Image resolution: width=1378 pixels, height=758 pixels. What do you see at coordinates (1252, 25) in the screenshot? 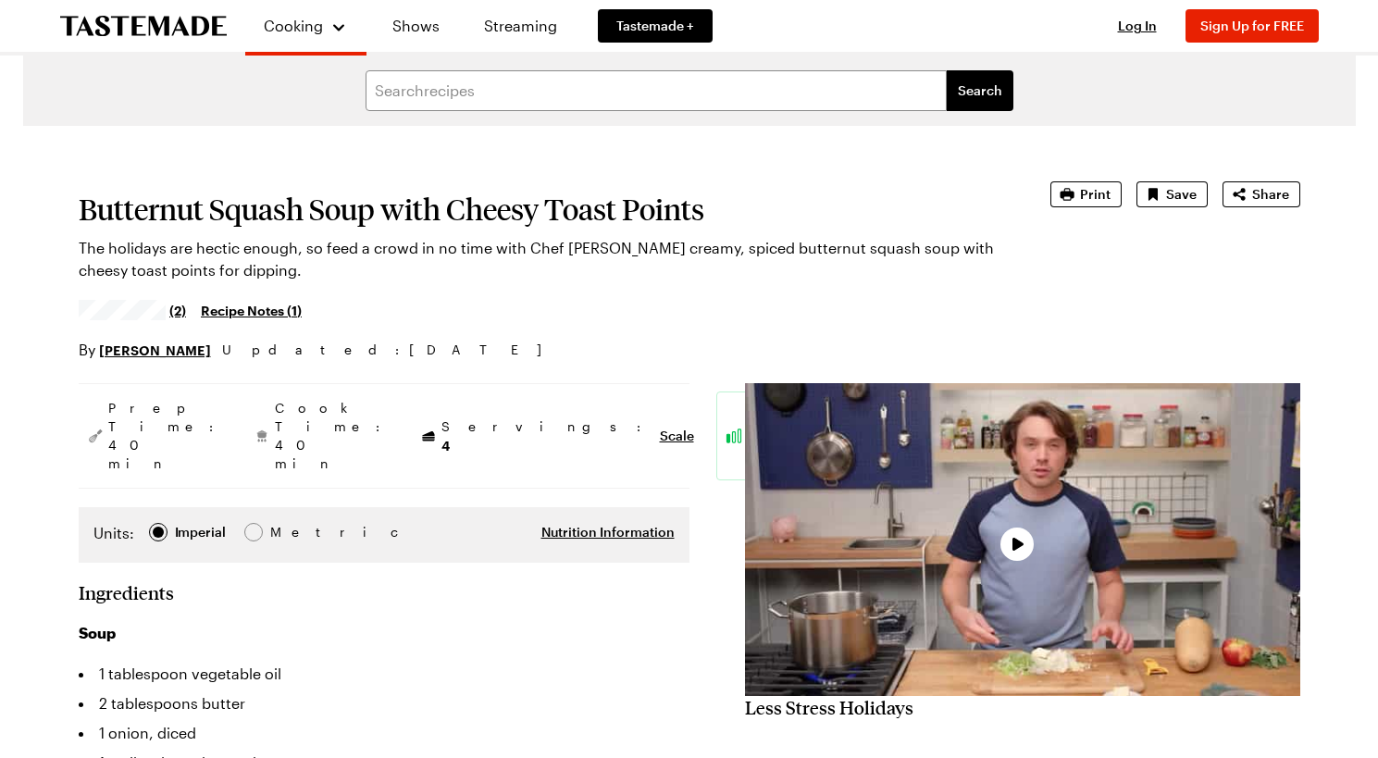
I see `span: Sign Up for FREE` at bounding box center [1252, 25].